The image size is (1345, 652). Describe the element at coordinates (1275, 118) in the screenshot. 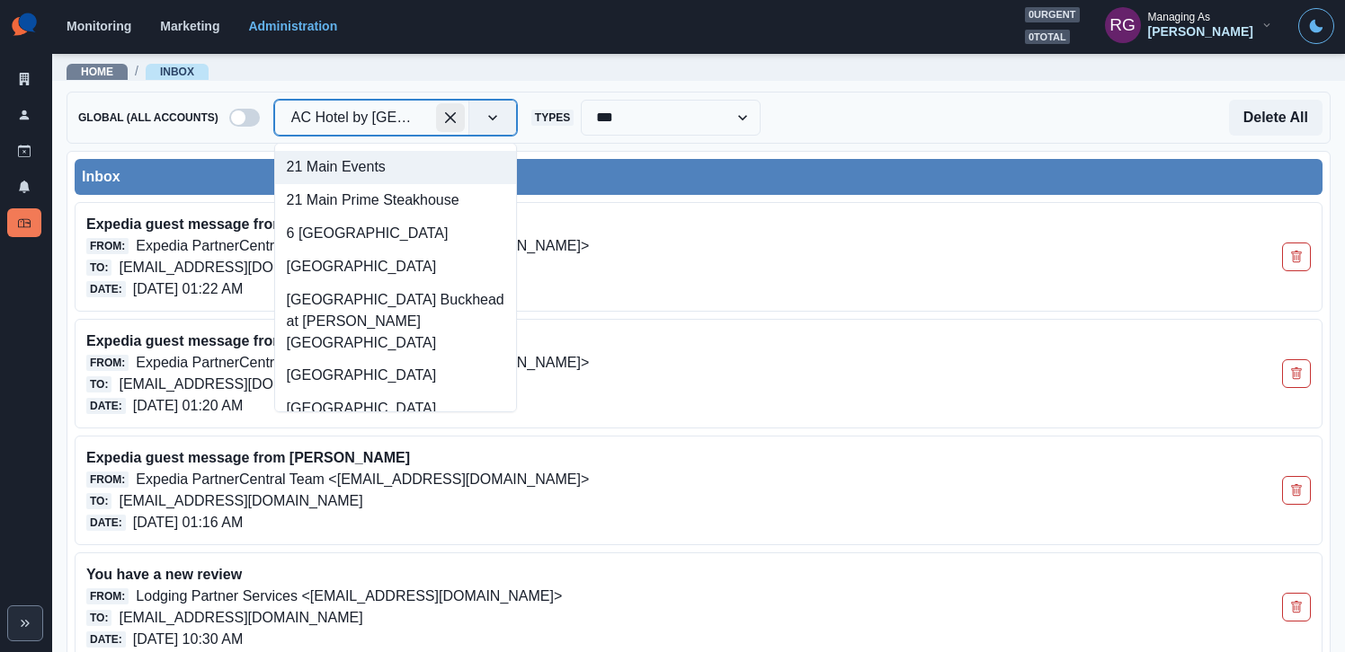

I see `button: Delete All` at that location.